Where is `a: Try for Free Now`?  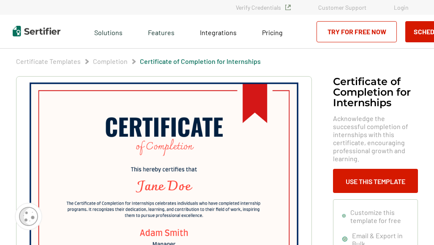 a: Try for Free Now is located at coordinates (356, 32).